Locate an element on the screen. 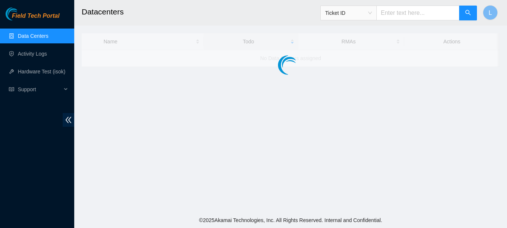 This screenshot has width=507, height=228. button: L is located at coordinates (490, 13).